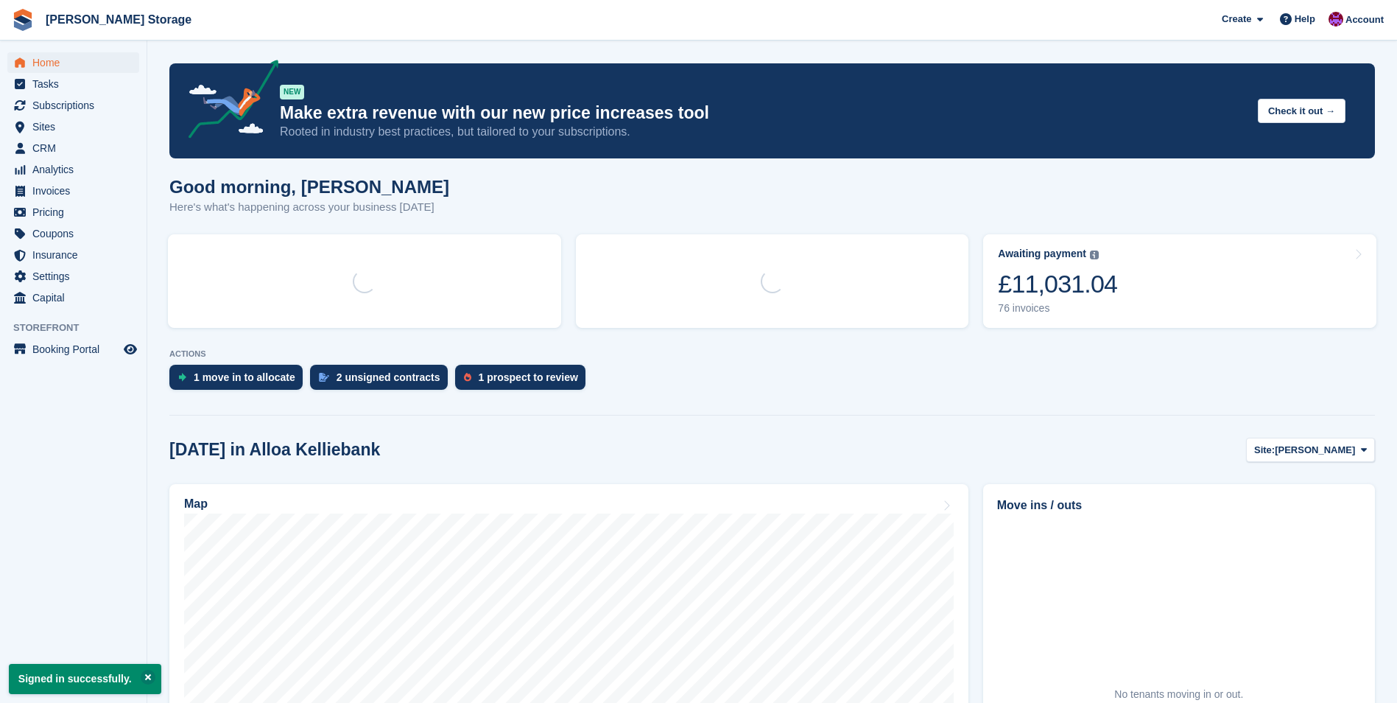 This screenshot has height=703, width=1397. Describe the element at coordinates (1057, 284) in the screenshot. I see `div: £11,031.04` at that location.